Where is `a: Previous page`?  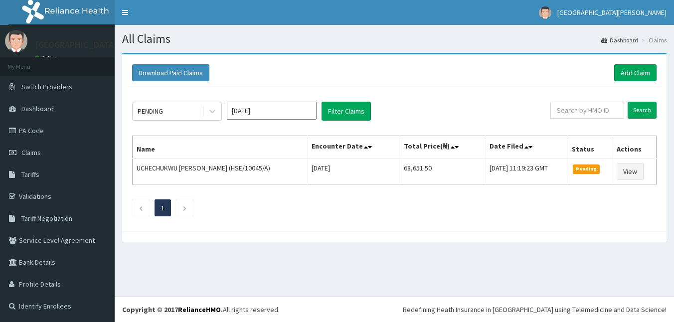
a: Previous page is located at coordinates (141, 208).